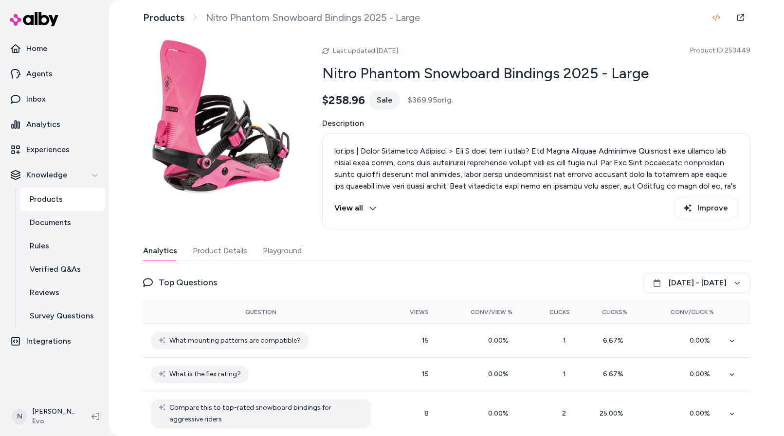  Describe the element at coordinates (62, 293) in the screenshot. I see `a: Reviews` at that location.